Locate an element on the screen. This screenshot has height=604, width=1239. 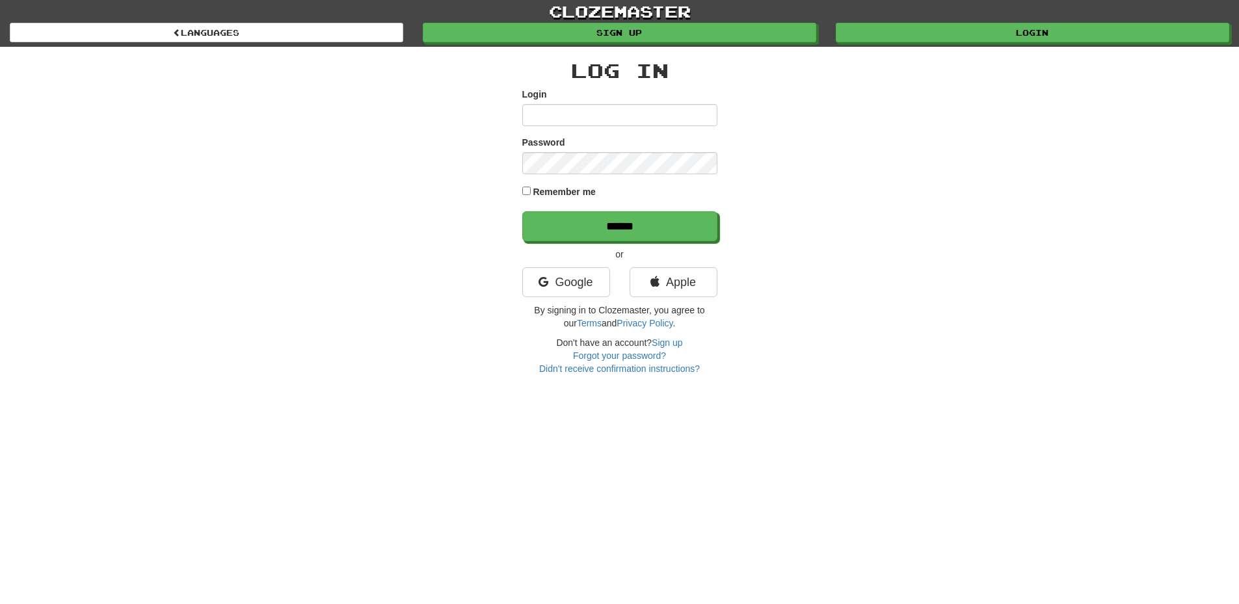
a: Google is located at coordinates (566, 282).